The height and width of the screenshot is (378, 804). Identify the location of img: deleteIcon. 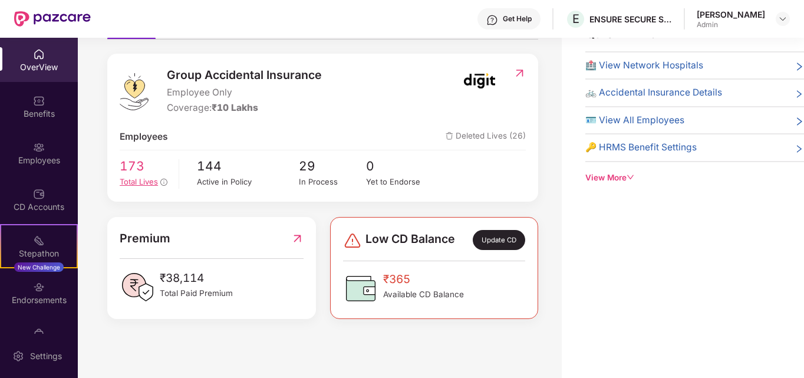
(449, 136).